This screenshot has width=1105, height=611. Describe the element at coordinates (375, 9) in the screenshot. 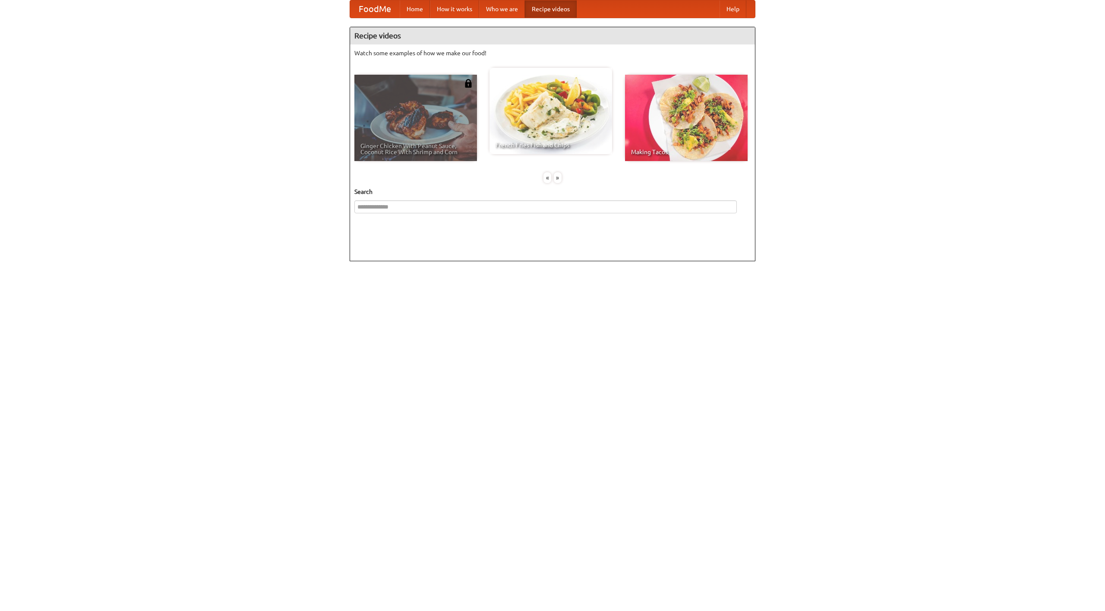

I see `a: FoodMe` at that location.